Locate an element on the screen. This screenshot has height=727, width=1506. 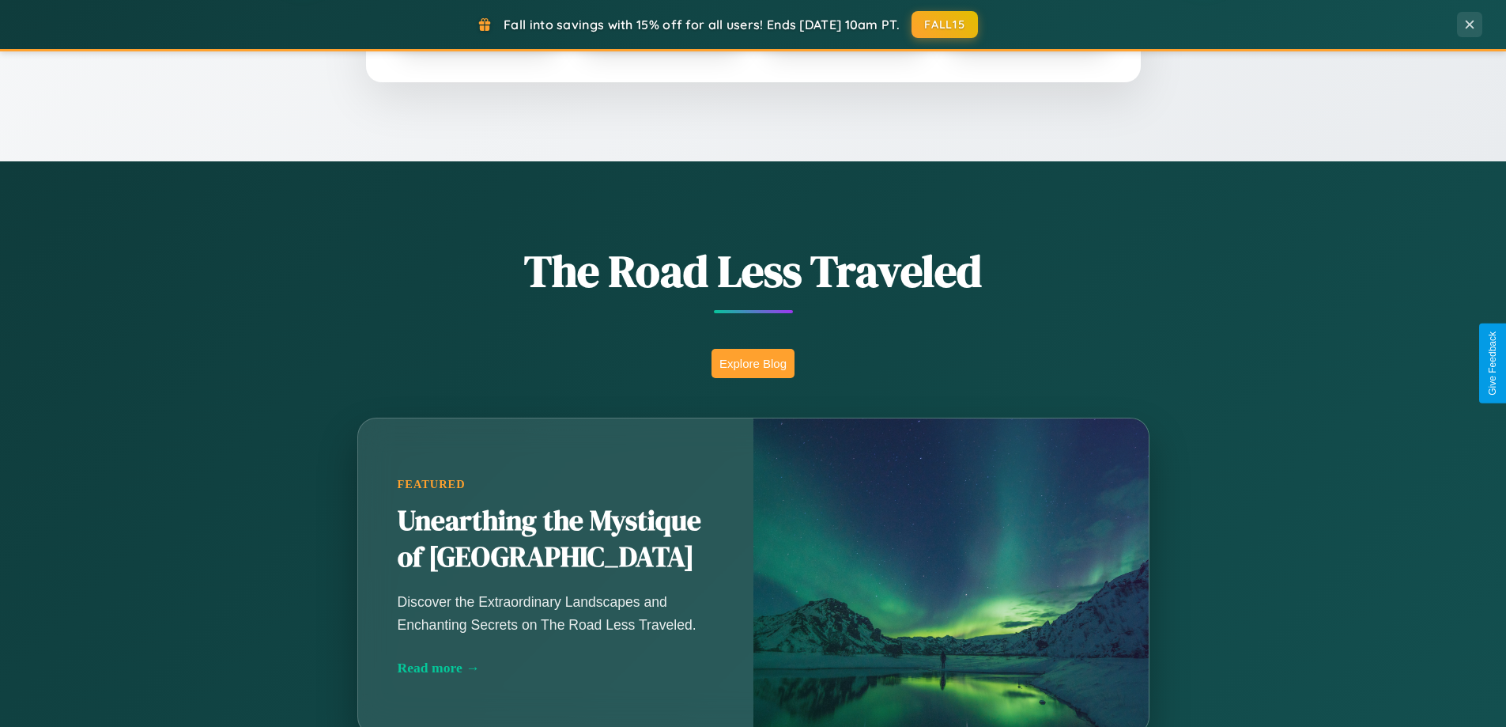
div: Featured is located at coordinates (556, 484).